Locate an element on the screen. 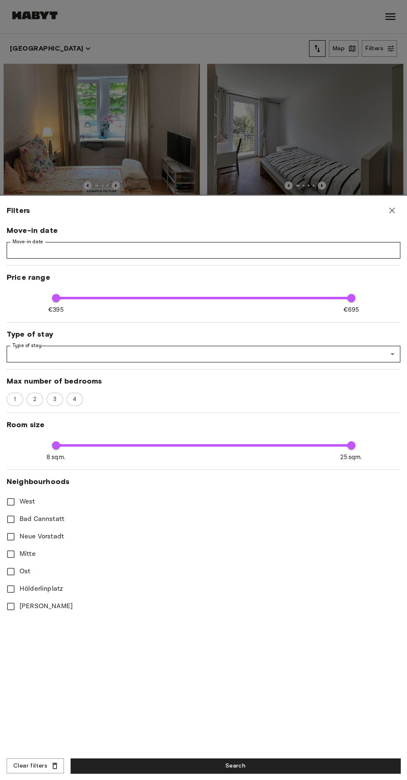 Image resolution: width=407 pixels, height=780 pixels. span: Mitte is located at coordinates (27, 554).